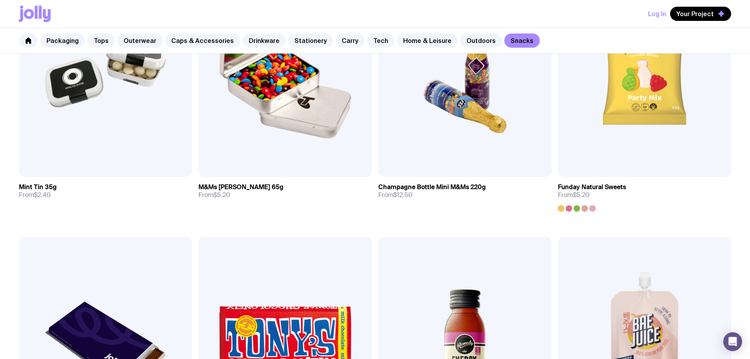  I want to click on h3: Champagne Bottle Mini M&Ms 220g, so click(432, 187).